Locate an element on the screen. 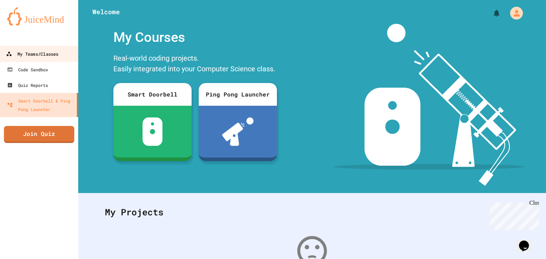 The height and width of the screenshot is (259, 546). img: ppl-with-ball.png is located at coordinates (238, 132).